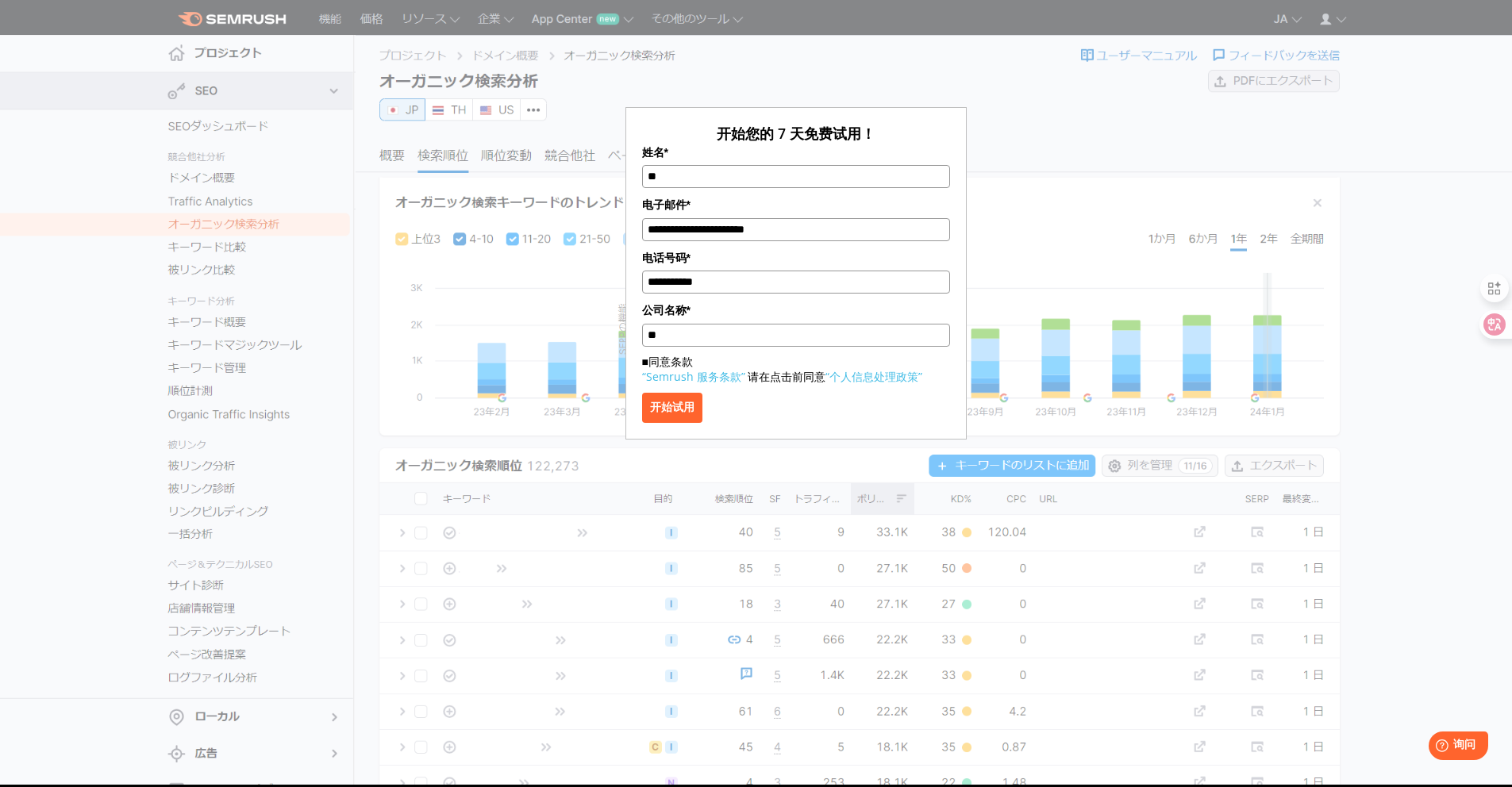  What do you see at coordinates (666, 258) in the screenshot?
I see `font: 电话号码*` at bounding box center [666, 258].